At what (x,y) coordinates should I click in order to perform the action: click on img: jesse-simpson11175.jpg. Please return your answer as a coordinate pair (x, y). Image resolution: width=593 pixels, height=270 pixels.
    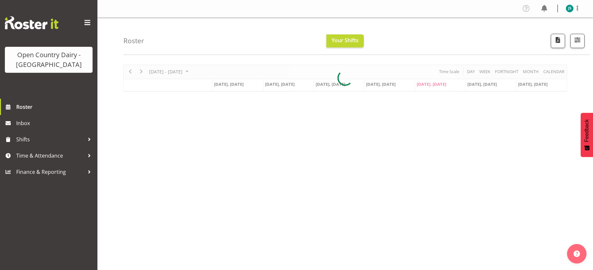
    Looking at the image, I should click on (569, 8).